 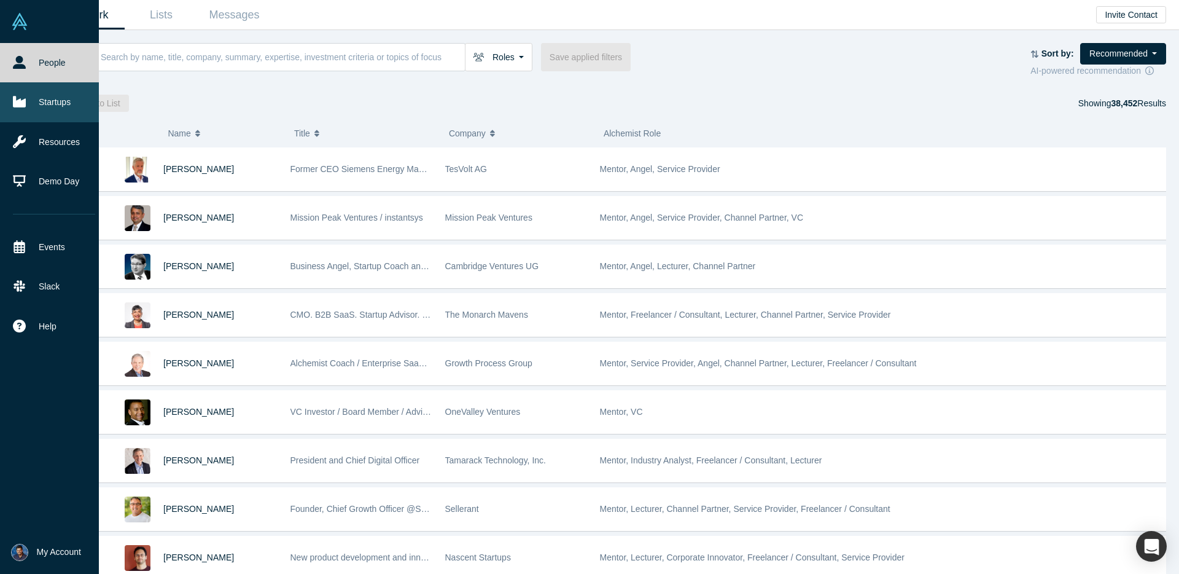 I want to click on input: Search by name, title, company, summary, expertise, investment criteria or topics of focus, so click(x=282, y=57).